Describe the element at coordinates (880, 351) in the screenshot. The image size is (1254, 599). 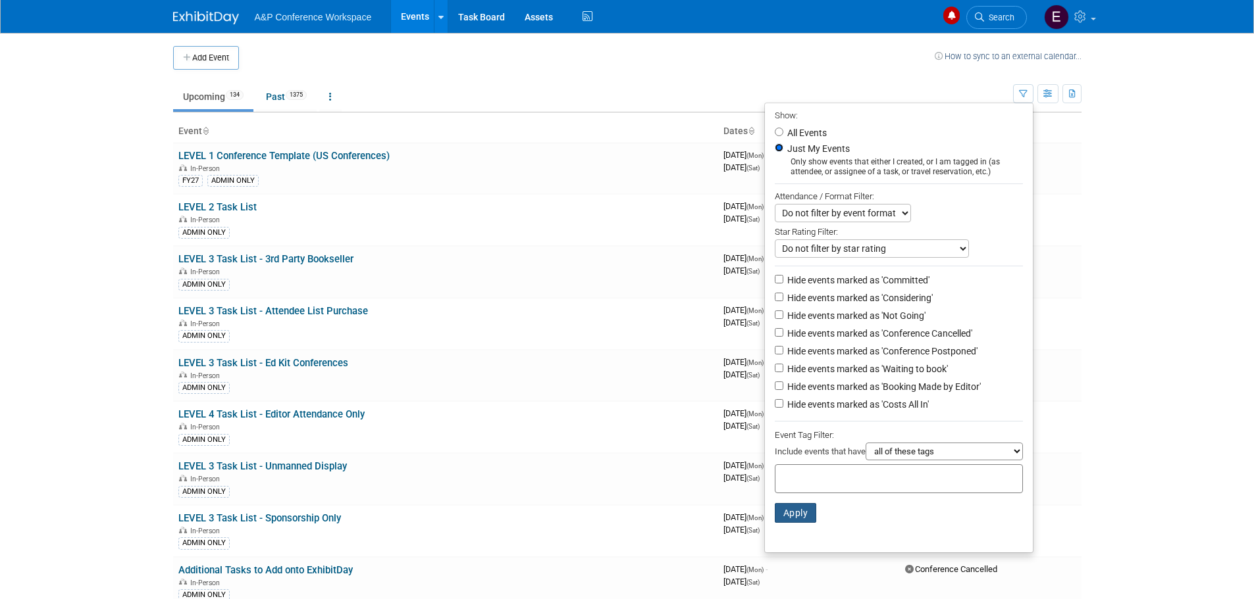
I see `label: Hide events marked as 'Conference Postponed'` at that location.